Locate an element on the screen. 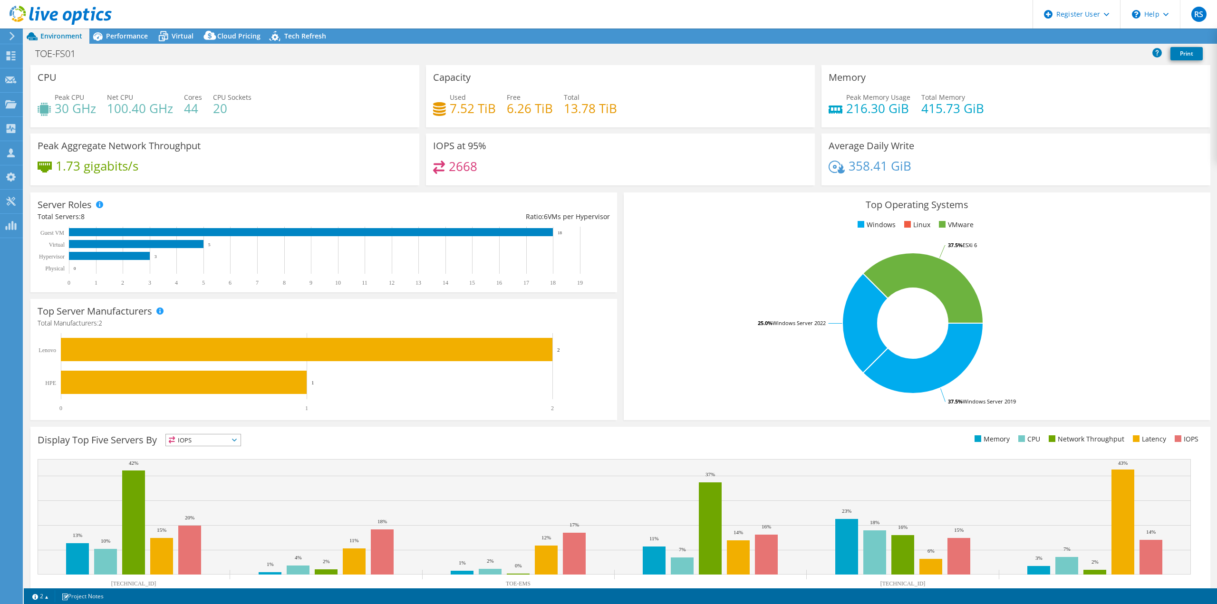  span: Total is located at coordinates (571, 97).